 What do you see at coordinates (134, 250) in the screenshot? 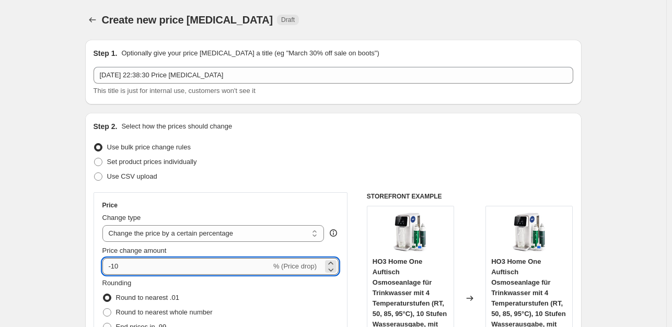
I see `span: Price change amount` at bounding box center [134, 250].